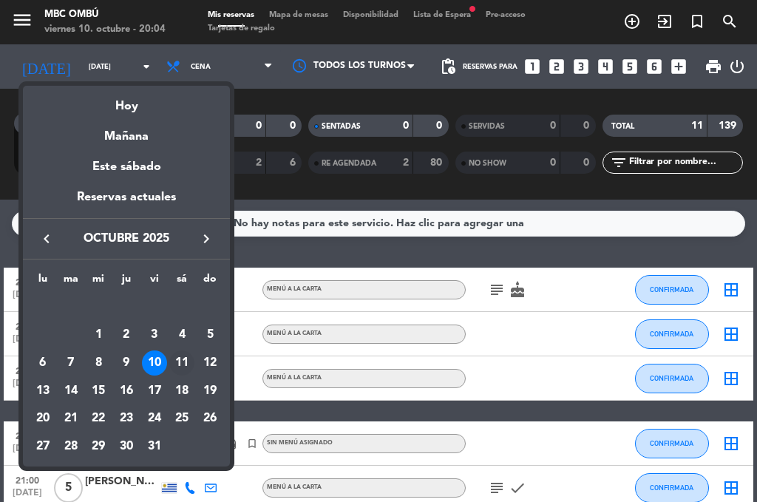 This screenshot has height=502, width=757. I want to click on div: 2, so click(126, 335).